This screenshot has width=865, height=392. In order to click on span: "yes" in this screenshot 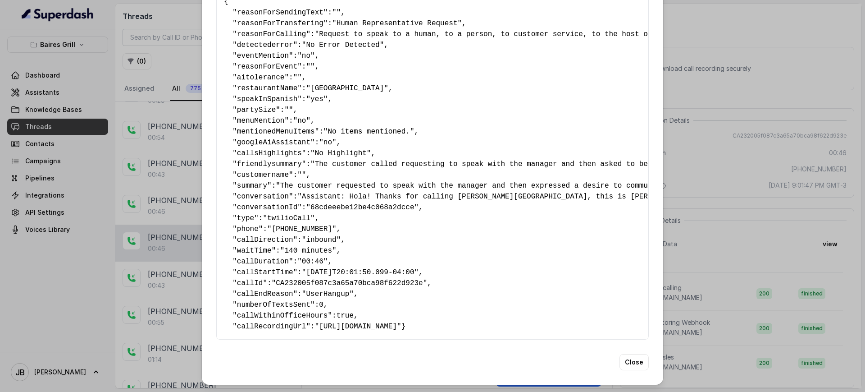, I will do `click(317, 99)`.